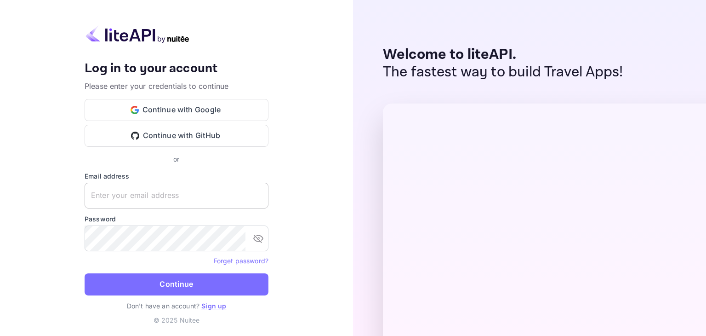 This screenshot has width=706, height=336. What do you see at coordinates (177, 110) in the screenshot?
I see `button: Continue with Google` at bounding box center [177, 110].